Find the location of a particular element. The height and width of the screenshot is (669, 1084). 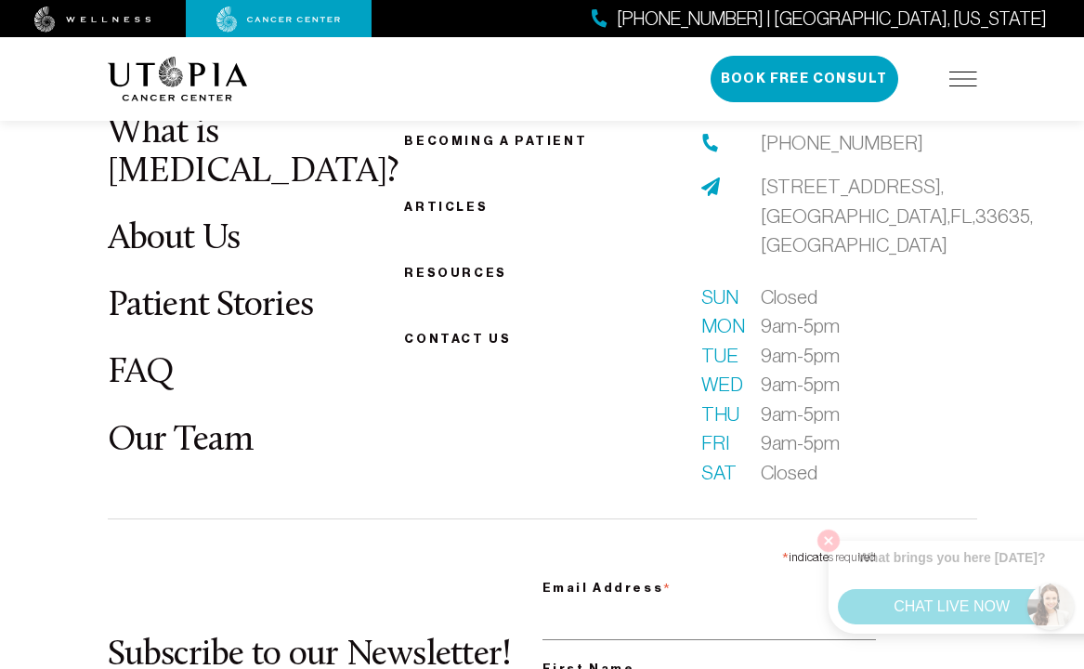

a: Articles is located at coordinates (446, 206).